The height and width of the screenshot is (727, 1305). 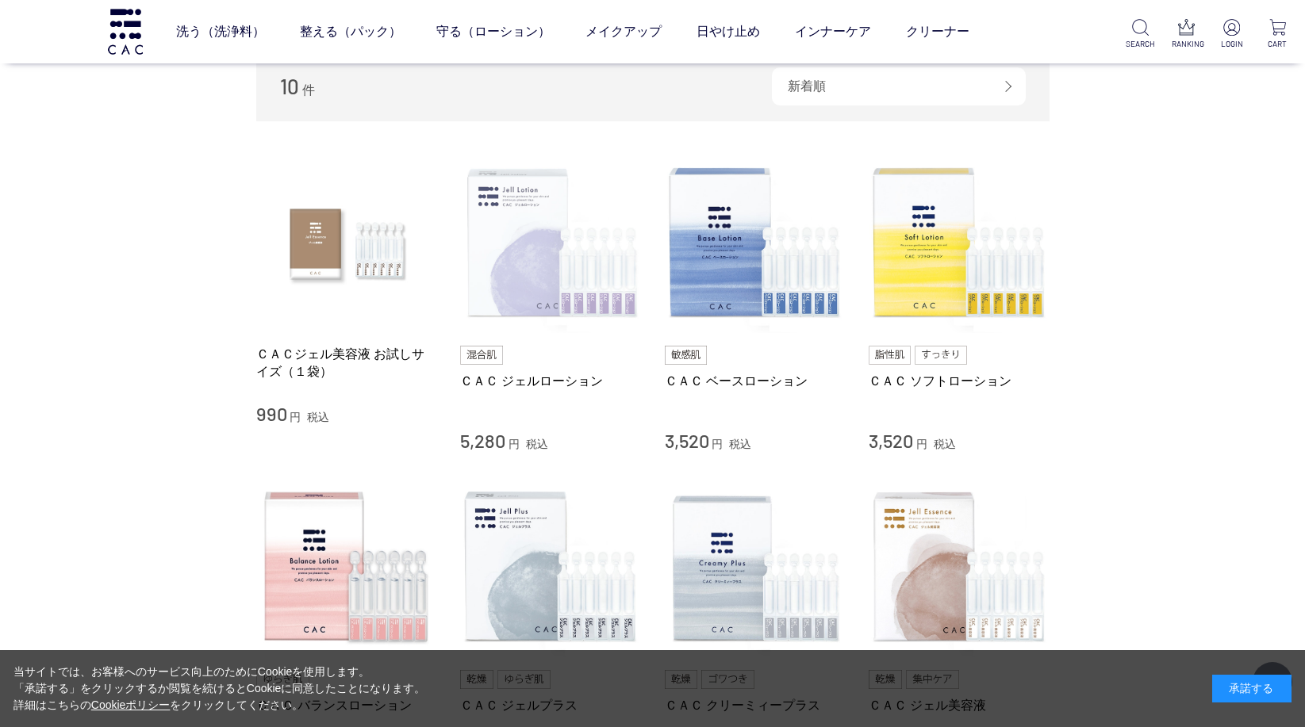 I want to click on img: ＣＡＣ ジェル美容液, so click(x=959, y=568).